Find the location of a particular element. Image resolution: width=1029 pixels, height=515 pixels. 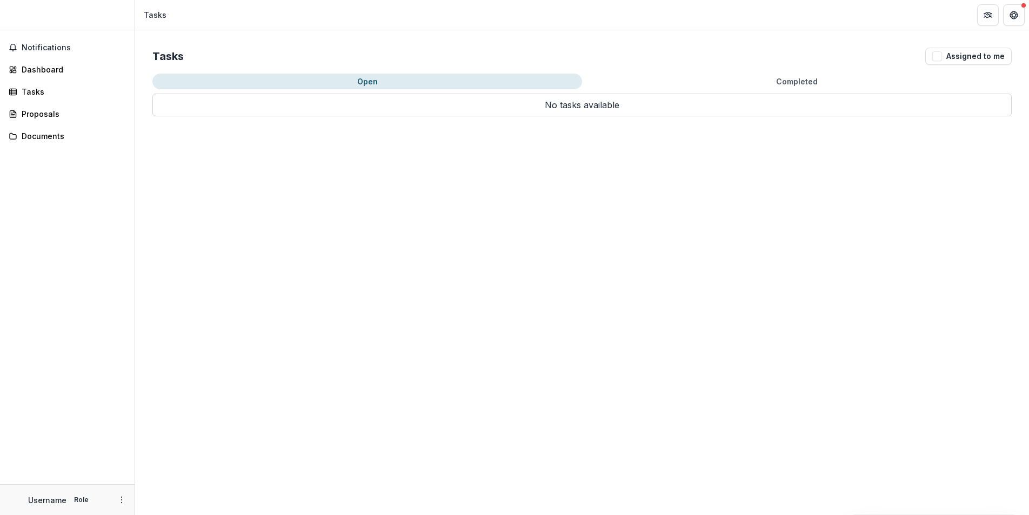

p: No tasks available is located at coordinates (582, 105).